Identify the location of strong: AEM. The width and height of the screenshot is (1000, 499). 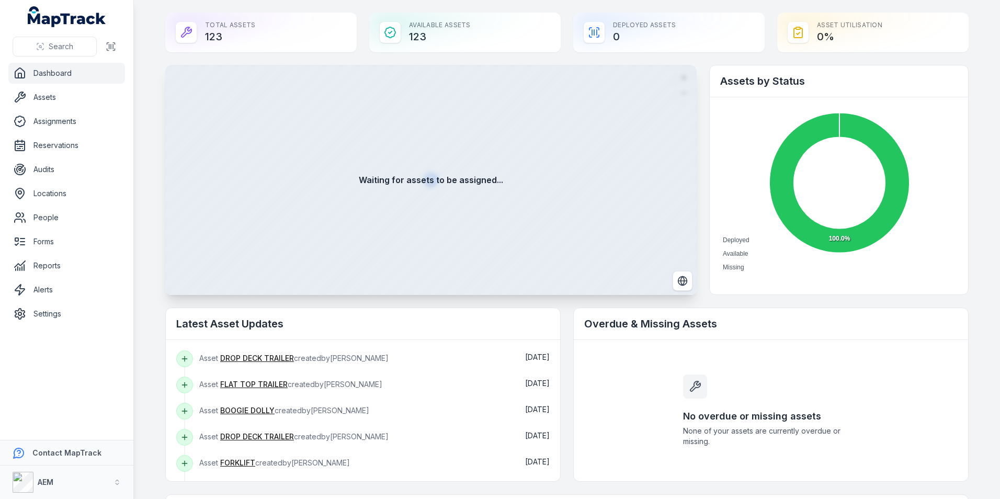
(46, 482).